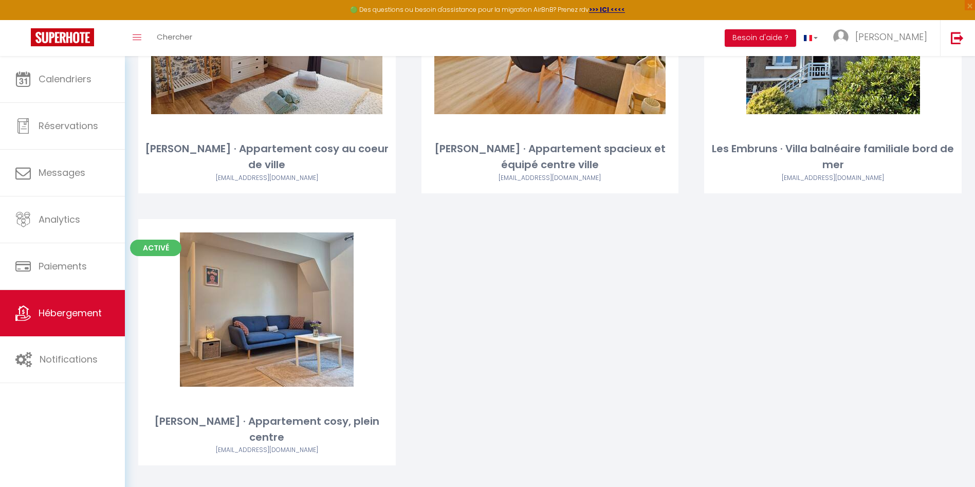 The image size is (975, 487). What do you see at coordinates (70, 312) in the screenshot?
I see `span: Hébergement` at bounding box center [70, 312].